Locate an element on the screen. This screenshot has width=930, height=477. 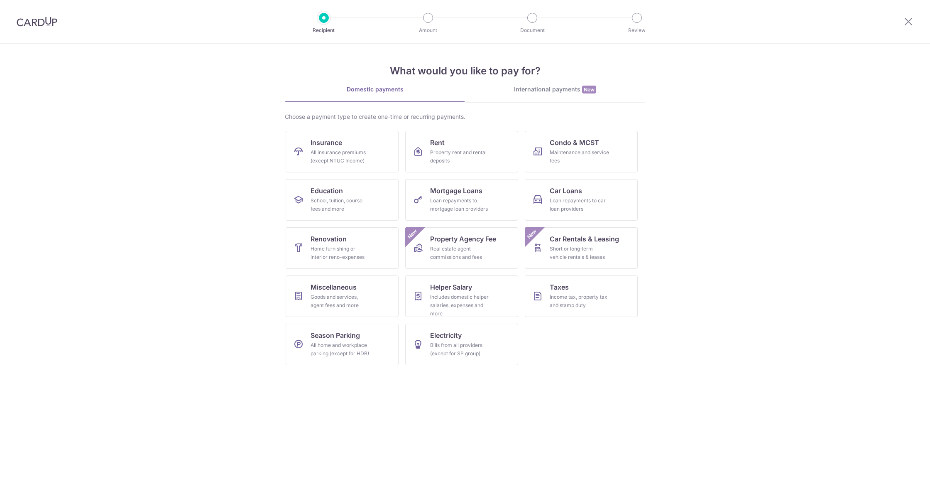
span: Electricity is located at coordinates (446, 335).